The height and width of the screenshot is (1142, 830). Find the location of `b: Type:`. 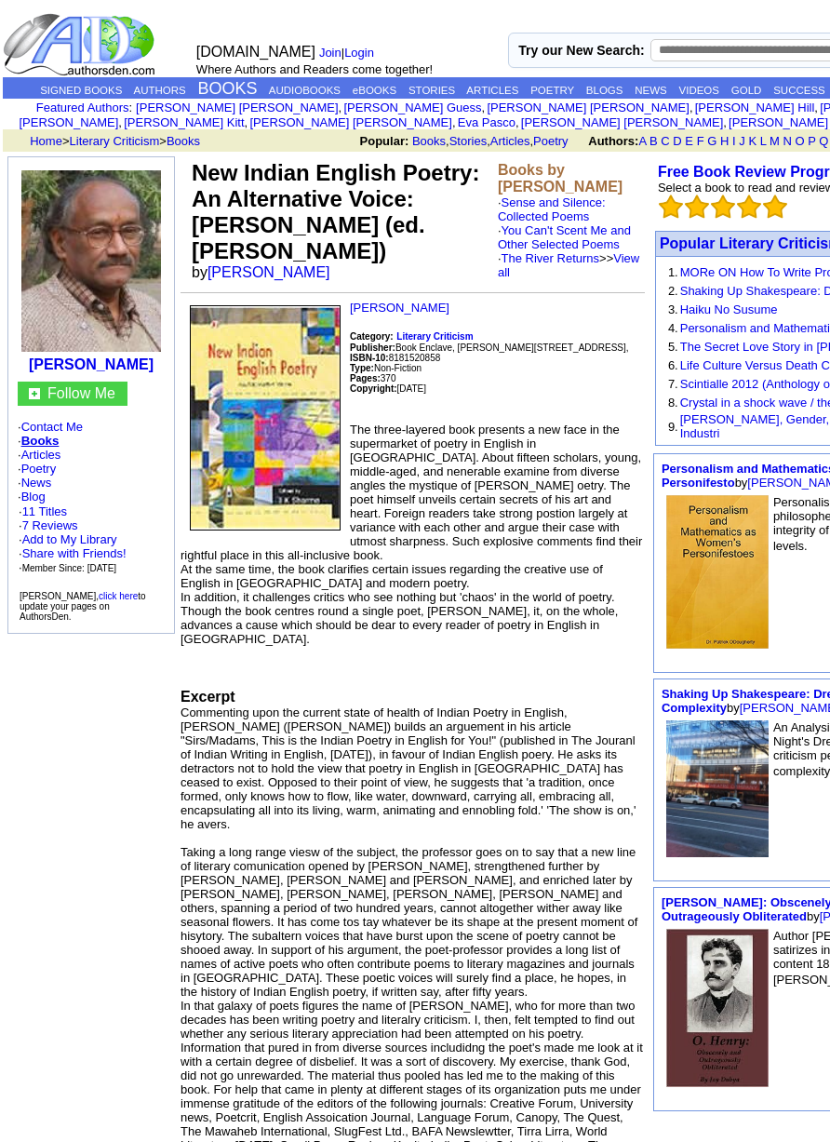

b: Type: is located at coordinates (362, 368).